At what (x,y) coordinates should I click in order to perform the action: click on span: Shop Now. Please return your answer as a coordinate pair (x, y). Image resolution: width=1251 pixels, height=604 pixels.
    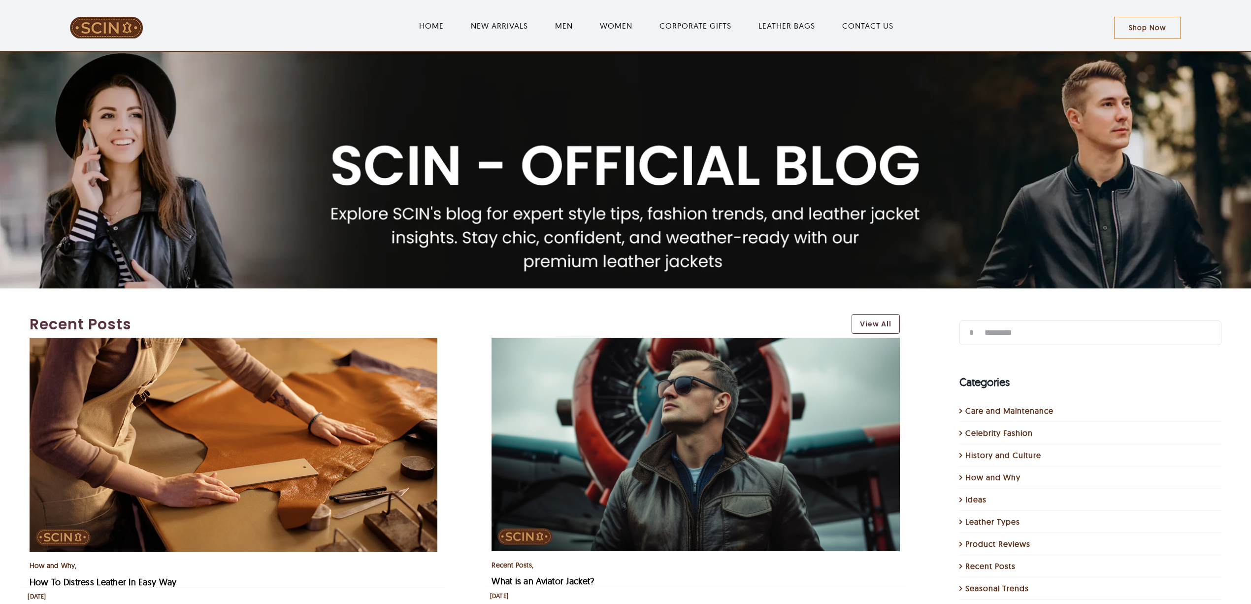
    Looking at the image, I should click on (1147, 28).